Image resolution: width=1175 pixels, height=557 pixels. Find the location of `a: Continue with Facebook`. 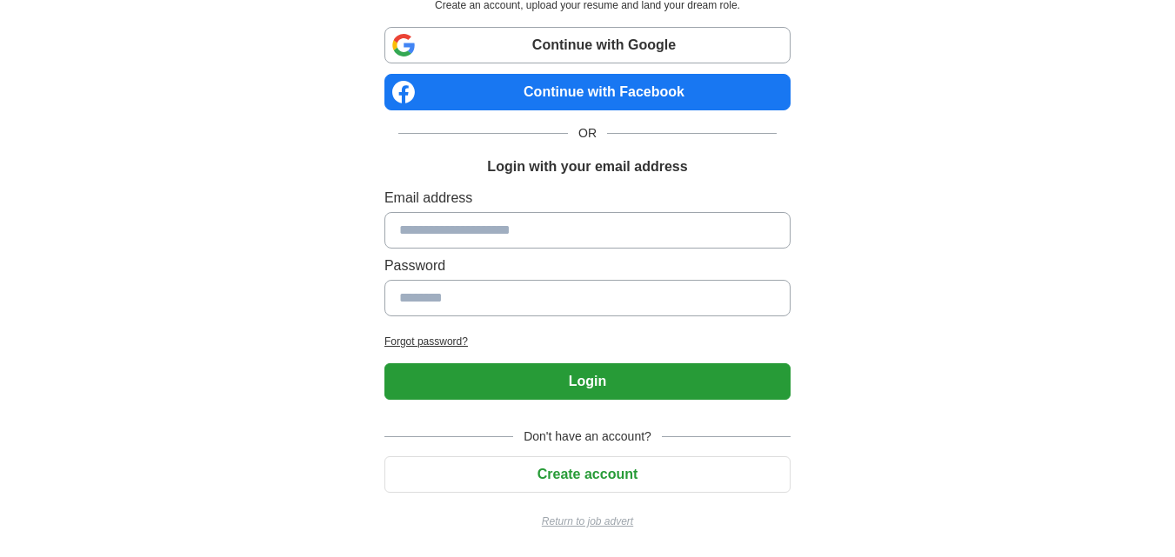

a: Continue with Facebook is located at coordinates (587, 92).